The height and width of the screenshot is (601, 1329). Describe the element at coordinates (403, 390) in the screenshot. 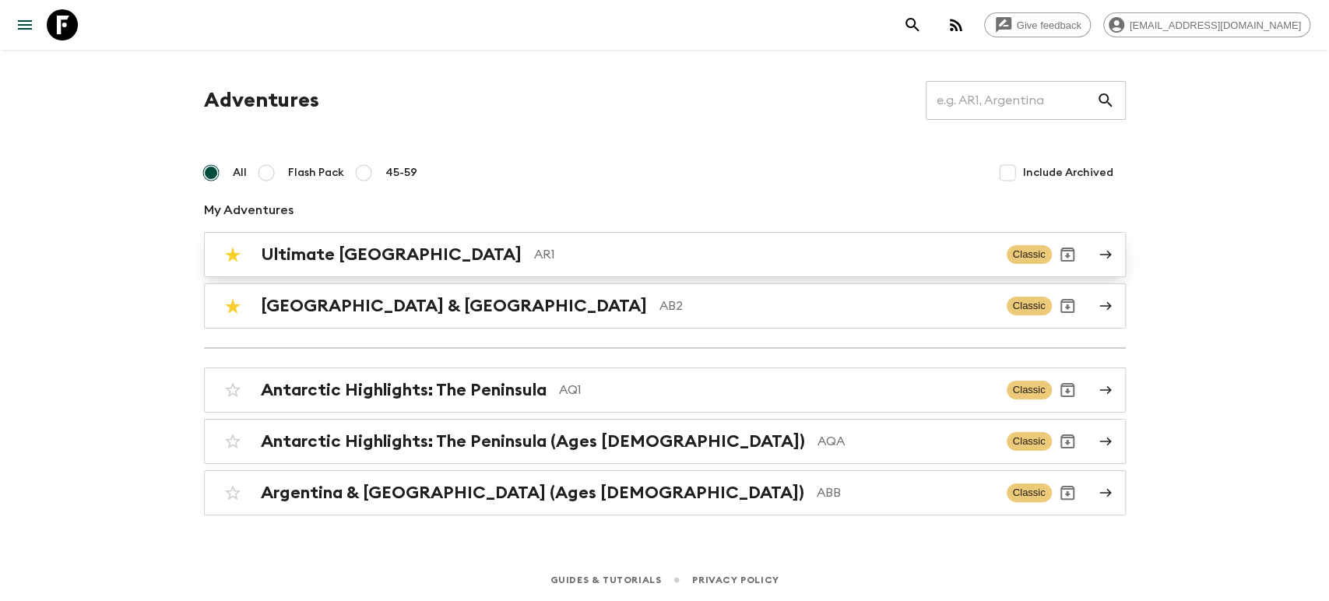

I see `h2: Antarctic Highlights: The Peninsula` at that location.